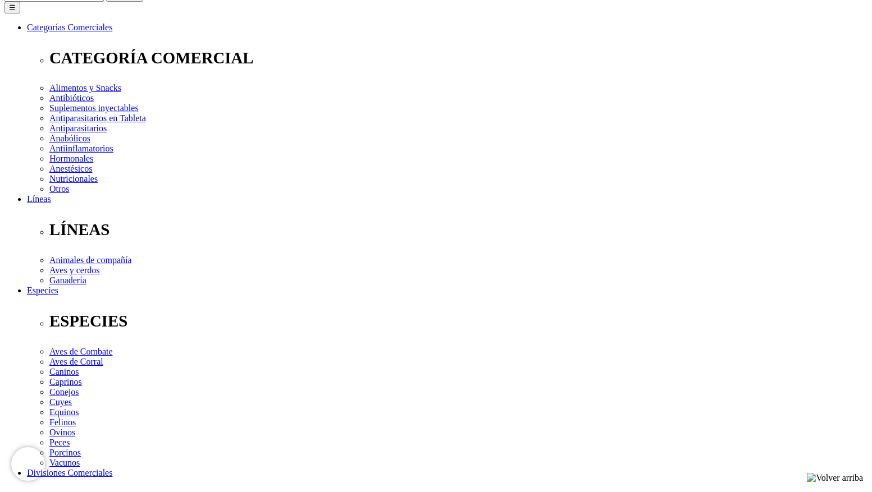  What do you see at coordinates (78, 128) in the screenshot?
I see `a: Antiparasitarios` at bounding box center [78, 128].